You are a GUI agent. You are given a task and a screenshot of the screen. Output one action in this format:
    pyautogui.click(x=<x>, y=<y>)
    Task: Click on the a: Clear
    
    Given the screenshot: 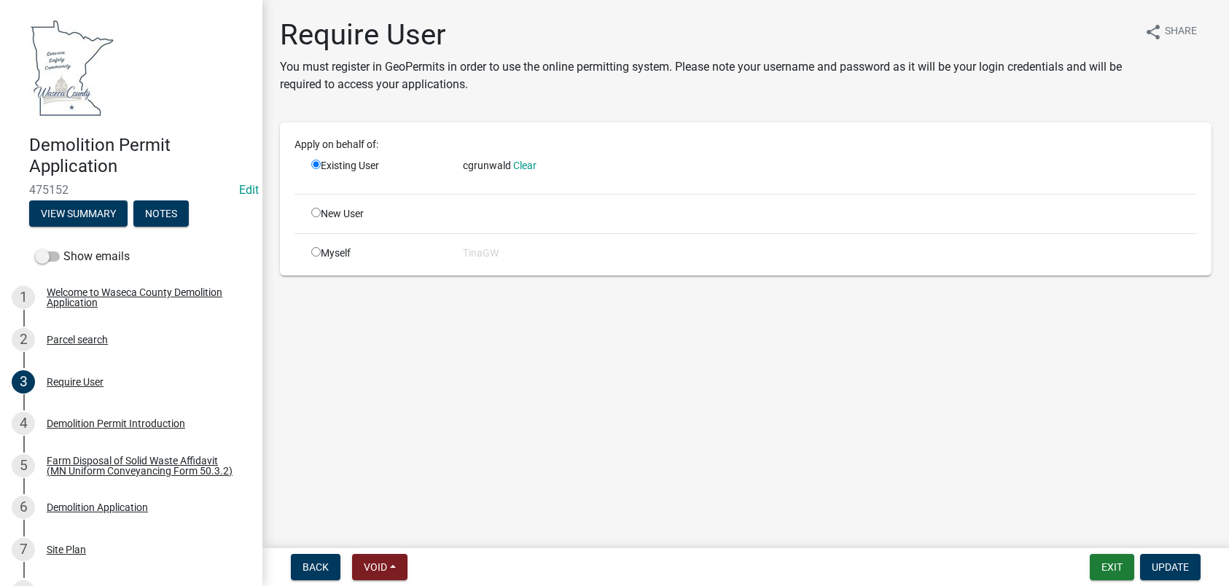 What is the action you would take?
    pyautogui.click(x=525, y=165)
    